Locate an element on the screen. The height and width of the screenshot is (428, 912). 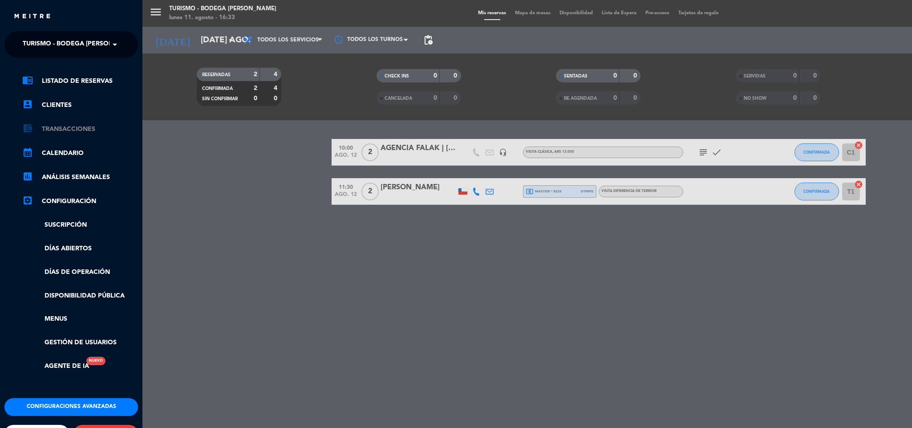
i: settings_applications is located at coordinates (28, 200).